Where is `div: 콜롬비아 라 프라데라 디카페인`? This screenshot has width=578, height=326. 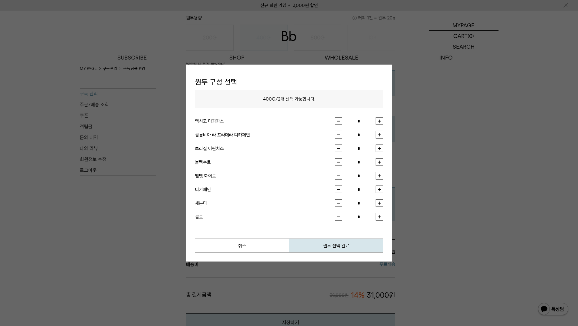
div: 콜롬비아 라 프라데라 디카페인 is located at coordinates (265, 135).